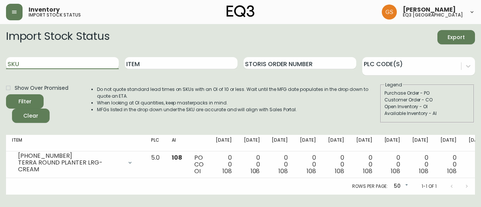 The width and height of the screenshot is (481, 207). What do you see at coordinates (427, 113) in the screenshot?
I see `div: Available Inventory - AI` at bounding box center [427, 113].